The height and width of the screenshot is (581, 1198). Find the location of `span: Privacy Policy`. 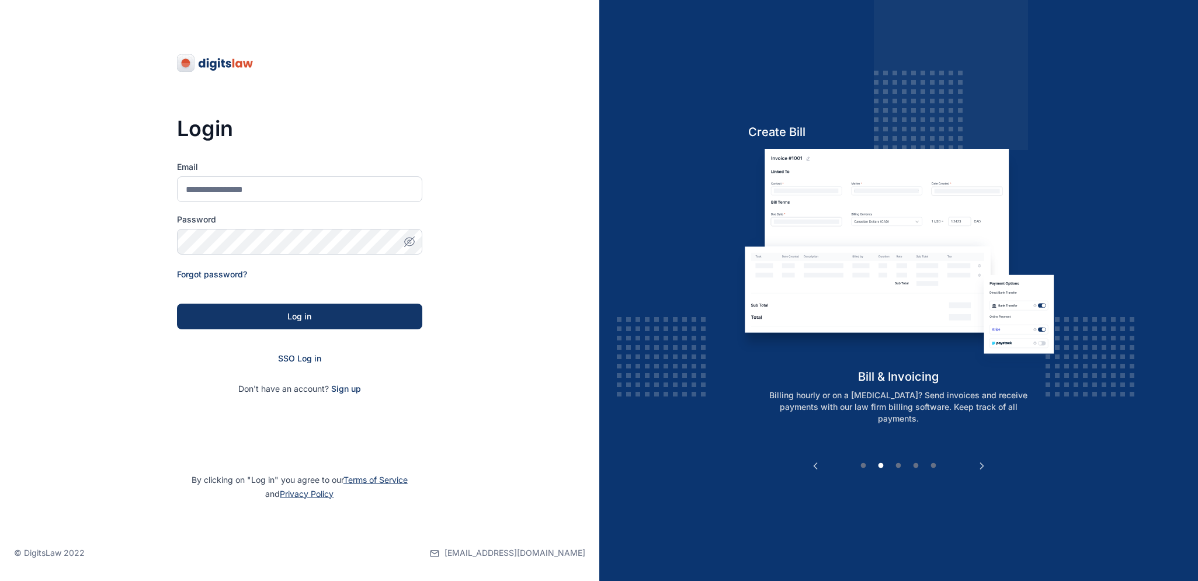

span: Privacy Policy is located at coordinates (307, 494).